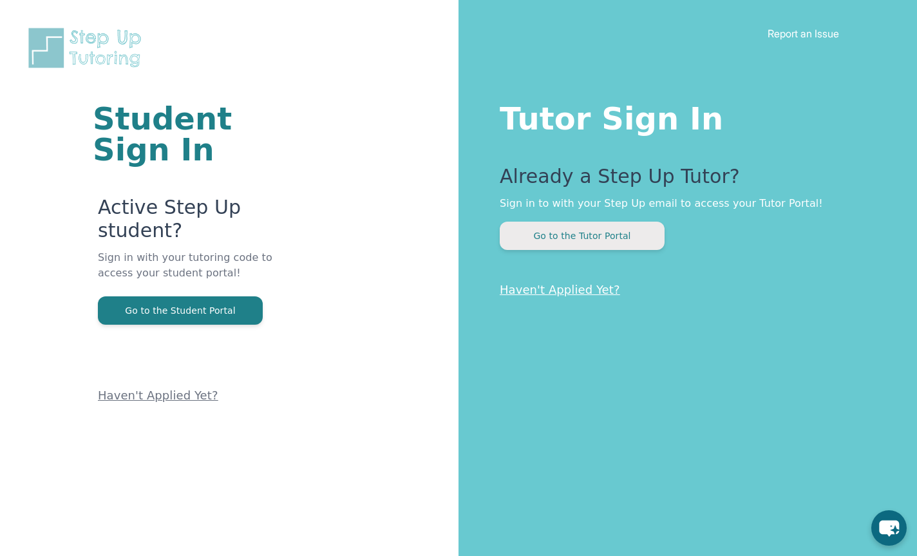 The image size is (917, 556). What do you see at coordinates (88, 48) in the screenshot?
I see `img: Step Up Tutoring horizontal logo` at bounding box center [88, 48].